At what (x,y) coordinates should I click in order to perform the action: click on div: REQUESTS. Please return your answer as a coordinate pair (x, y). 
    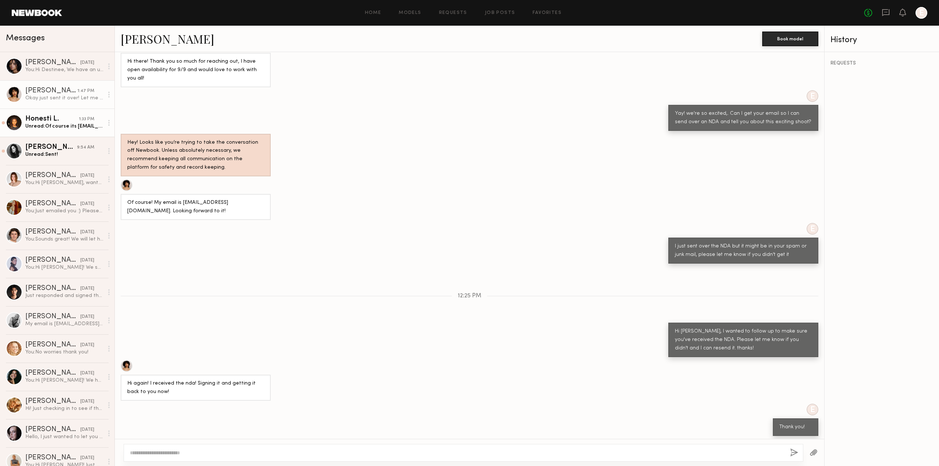
    Looking at the image, I should click on (882, 63).